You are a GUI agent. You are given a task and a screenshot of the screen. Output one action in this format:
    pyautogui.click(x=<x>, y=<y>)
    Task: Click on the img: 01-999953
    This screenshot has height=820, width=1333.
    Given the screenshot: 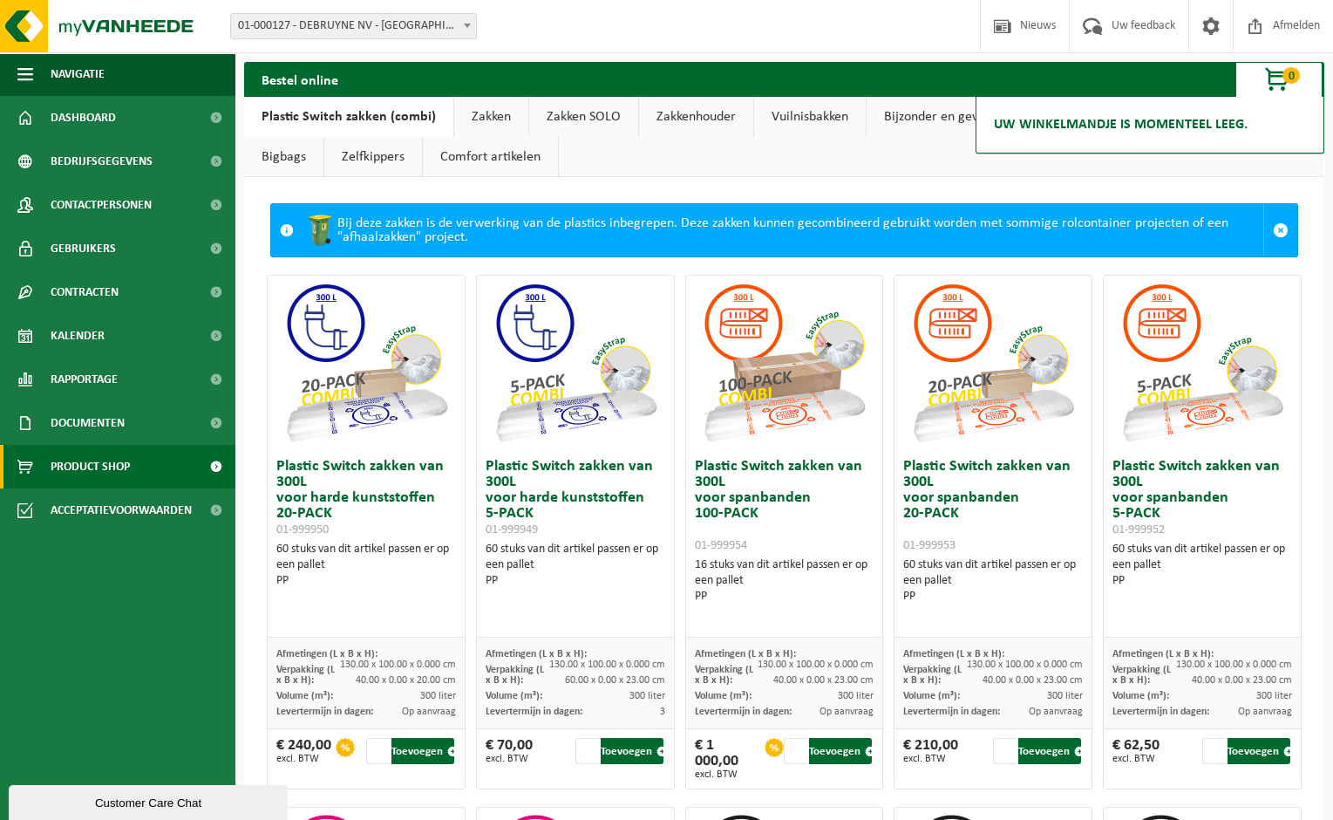 What is the action you would take?
    pyautogui.click(x=993, y=363)
    